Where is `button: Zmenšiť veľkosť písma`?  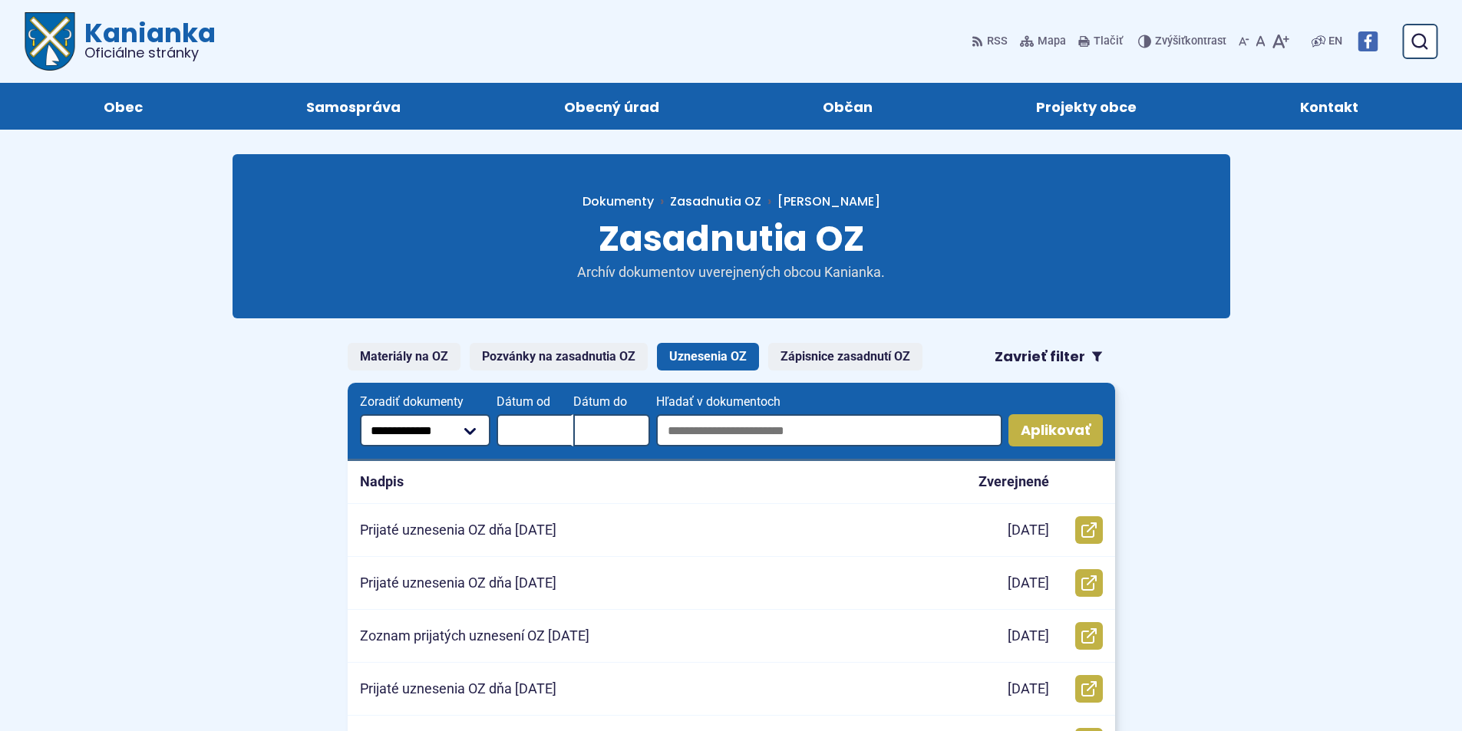
button: Zmenšiť veľkosť písma is located at coordinates (1244, 41).